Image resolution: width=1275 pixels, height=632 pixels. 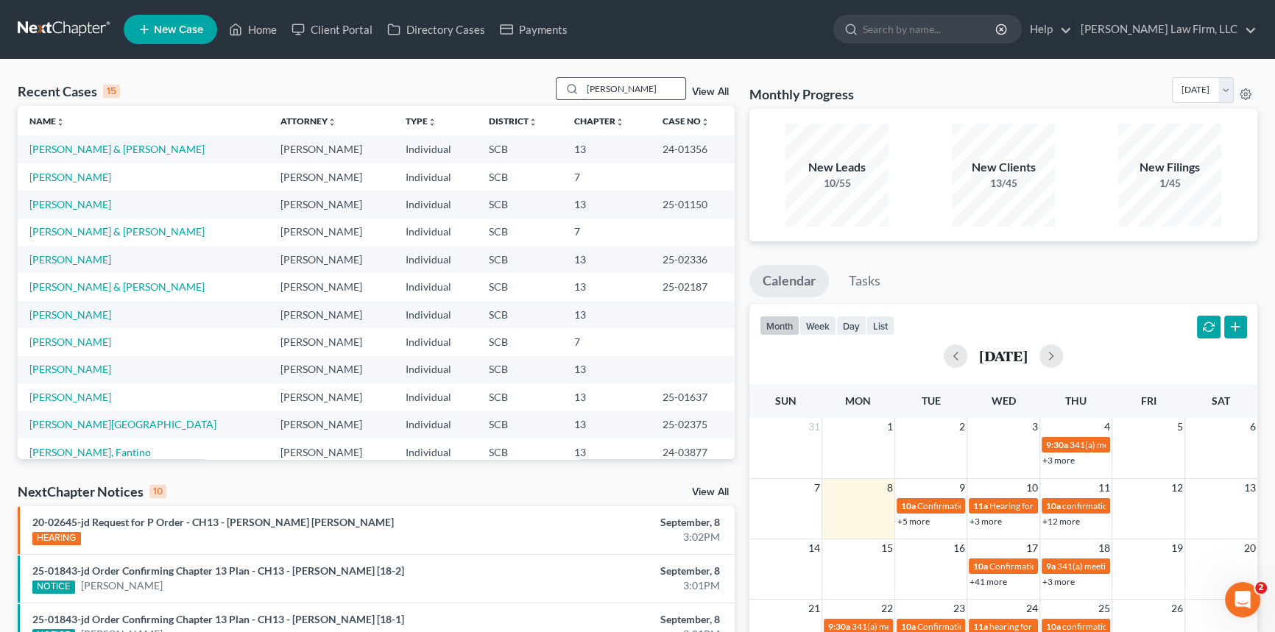 I want to click on a: View All, so click(x=710, y=92).